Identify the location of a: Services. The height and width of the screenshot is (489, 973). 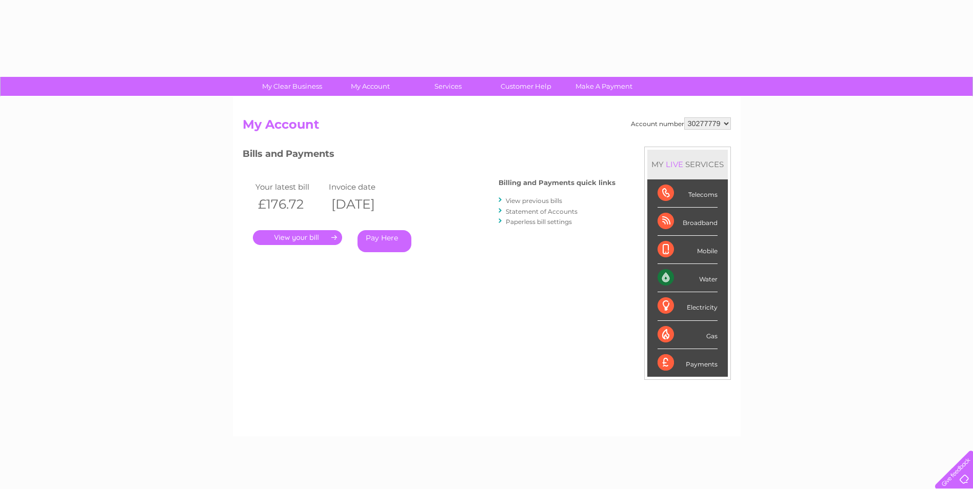
(448, 86).